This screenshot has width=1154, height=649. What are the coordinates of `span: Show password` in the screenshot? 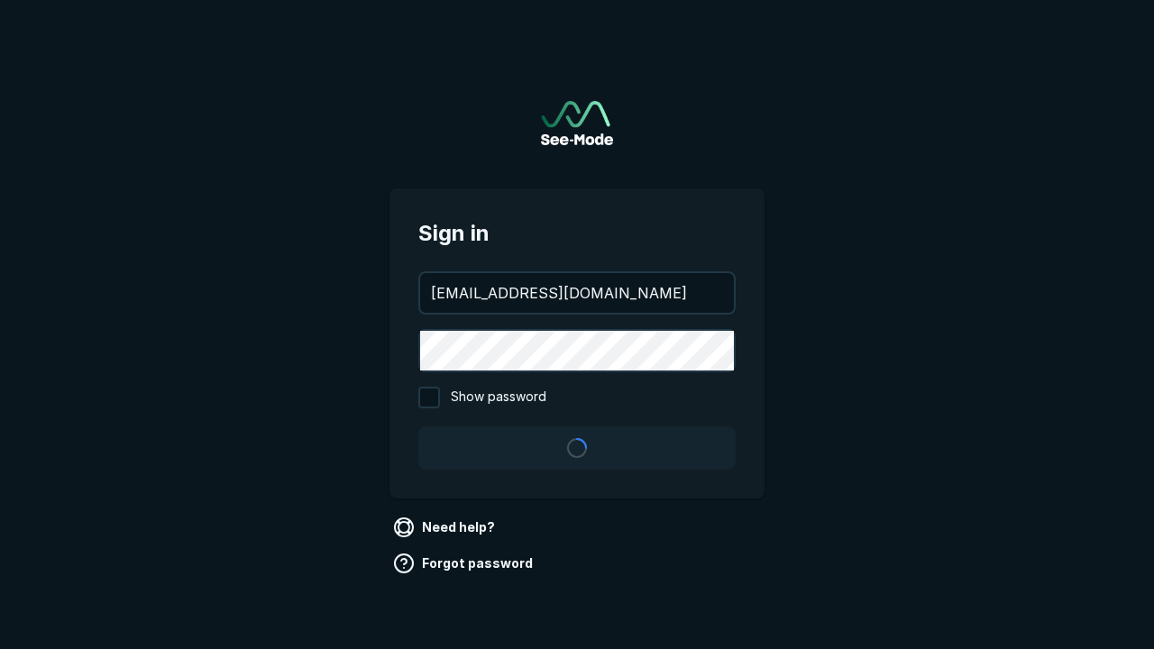 It's located at (499, 398).